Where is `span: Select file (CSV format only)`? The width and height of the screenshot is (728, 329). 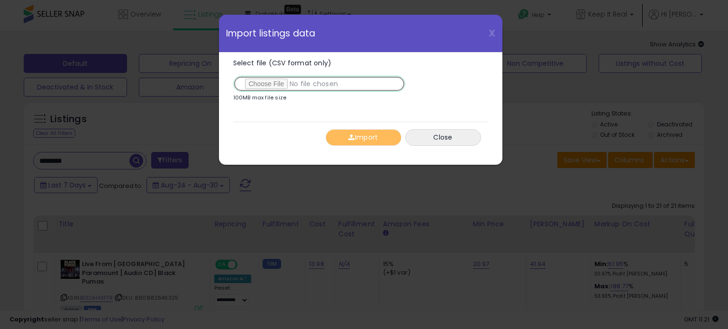 span: Select file (CSV format only) is located at coordinates (282, 63).